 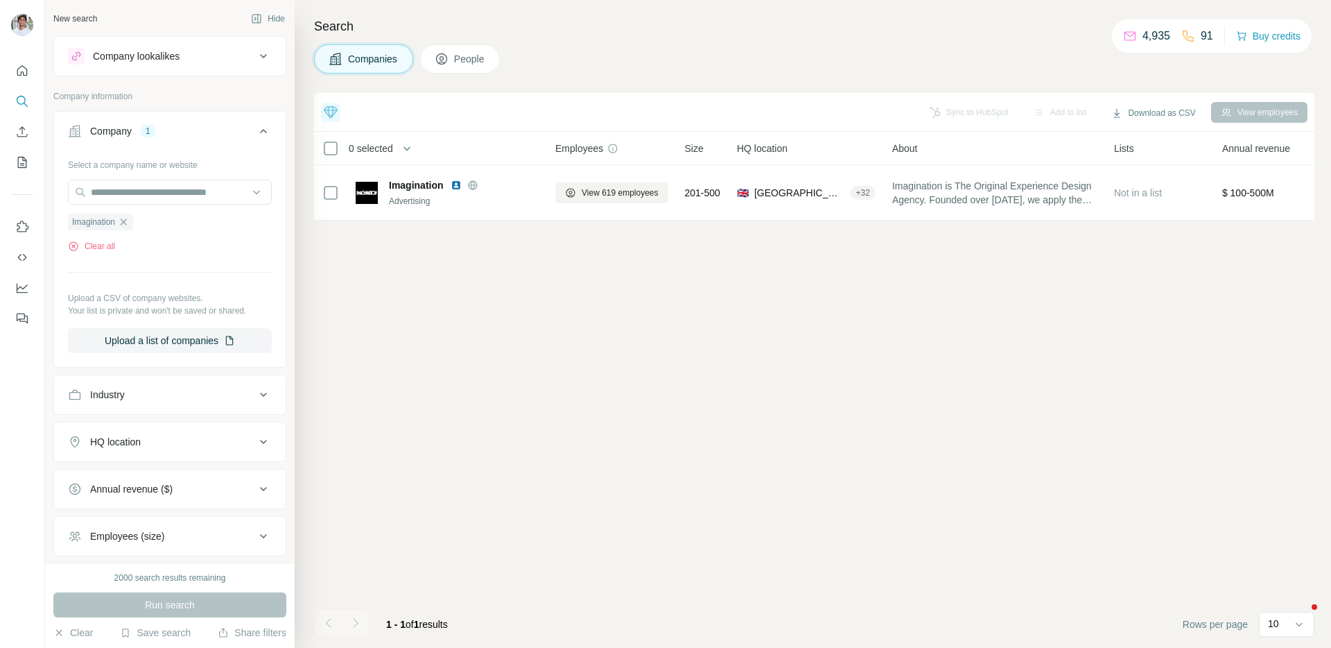 What do you see at coordinates (155, 632) in the screenshot?
I see `button: Save search` at bounding box center [155, 632].